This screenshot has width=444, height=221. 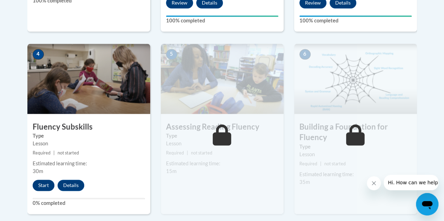 I want to click on span: 5, so click(x=172, y=54).